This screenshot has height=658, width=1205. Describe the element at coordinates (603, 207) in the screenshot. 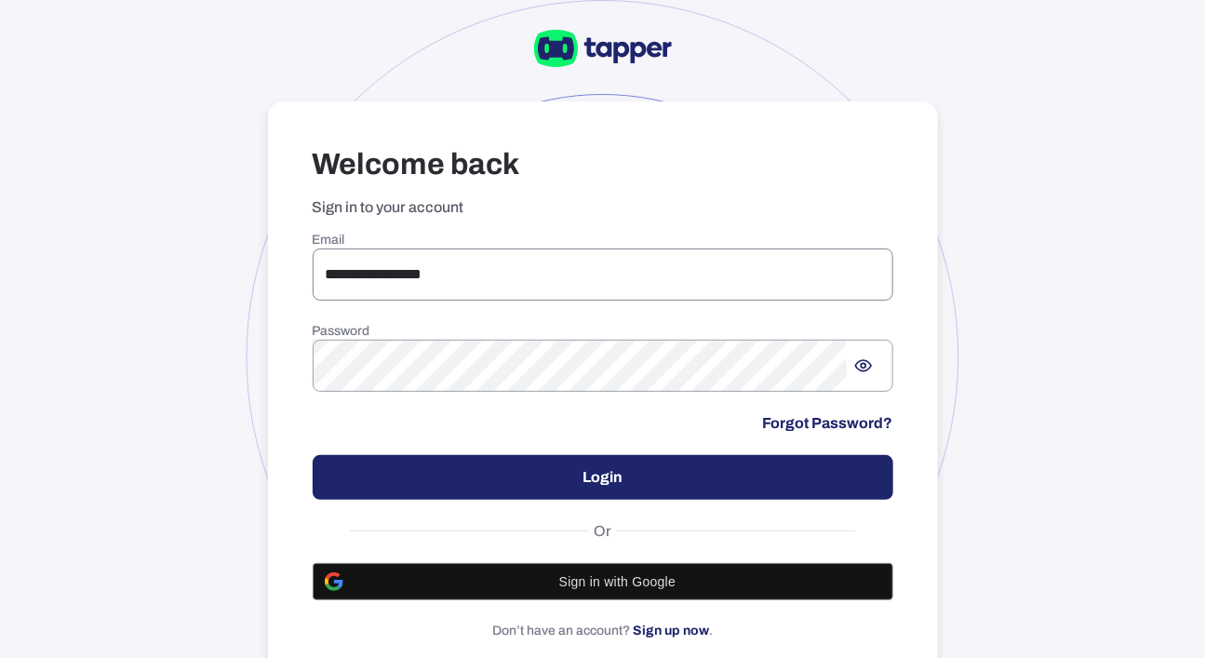

I see `p: Sign in to your account` at that location.